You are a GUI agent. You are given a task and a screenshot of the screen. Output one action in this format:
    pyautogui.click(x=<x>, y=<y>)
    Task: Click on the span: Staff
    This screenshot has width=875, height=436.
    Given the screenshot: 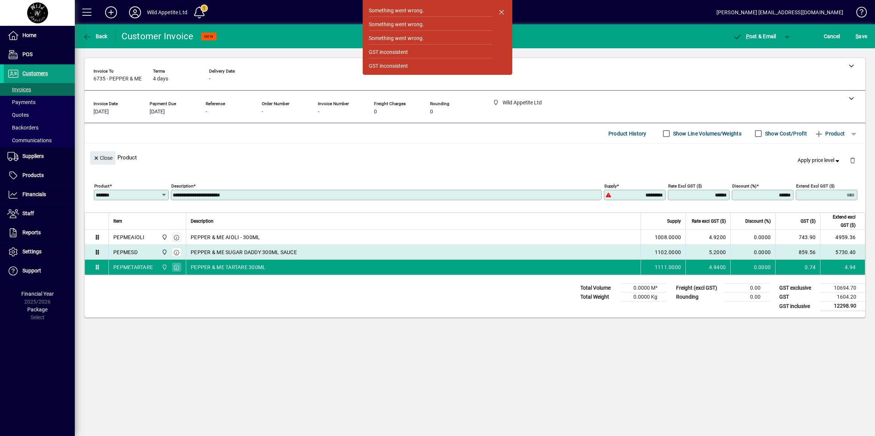 What is the action you would take?
    pyautogui.click(x=28, y=213)
    